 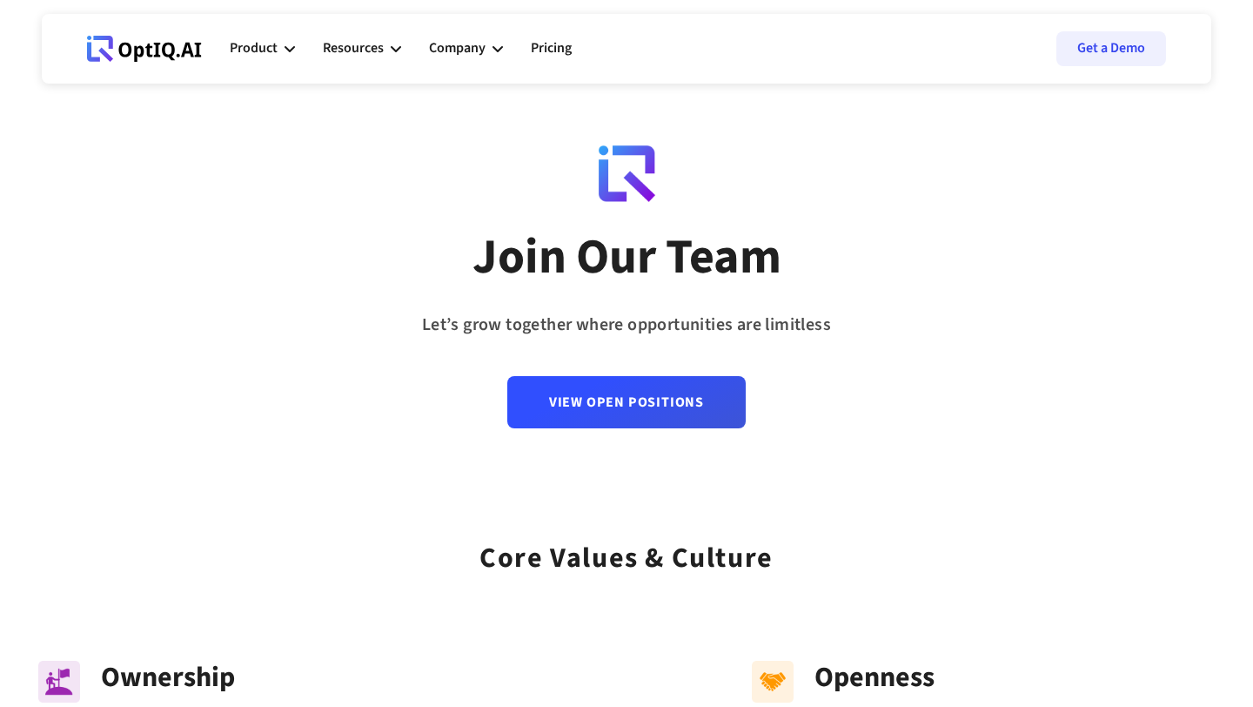 I want to click on a: Pricing, so click(x=551, y=49).